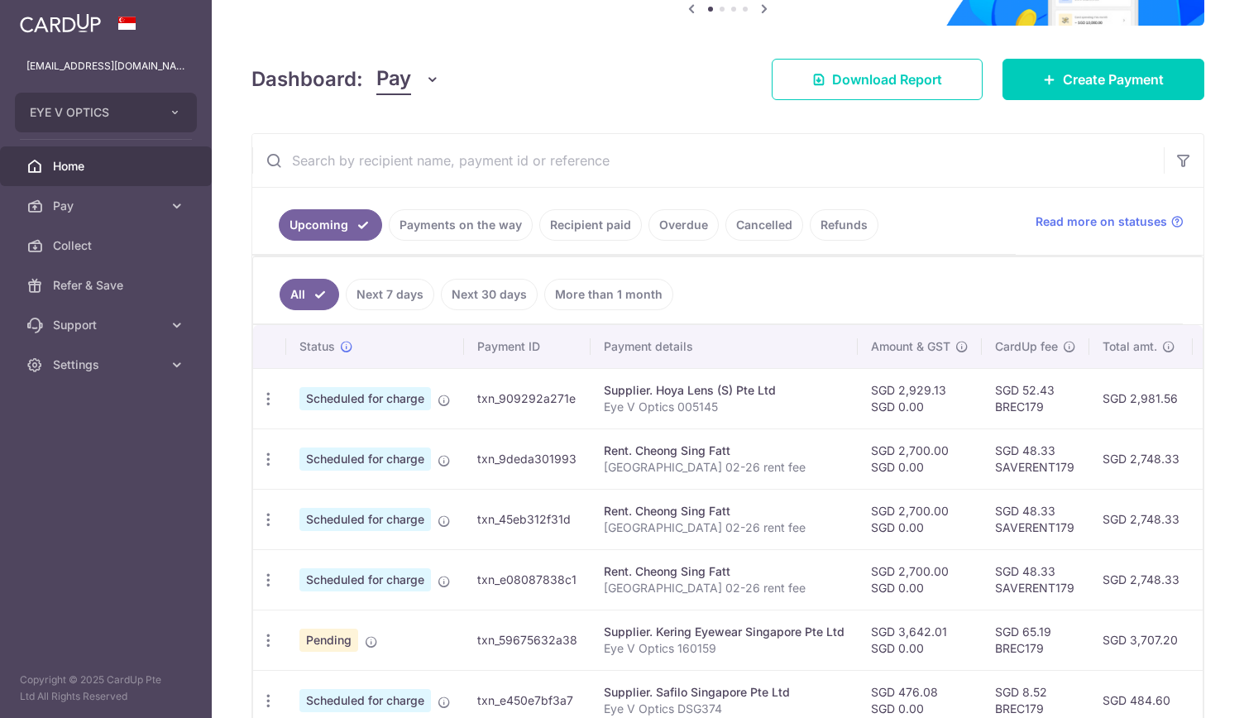  What do you see at coordinates (1101, 222) in the screenshot?
I see `span: Read more on statuses` at bounding box center [1101, 222].